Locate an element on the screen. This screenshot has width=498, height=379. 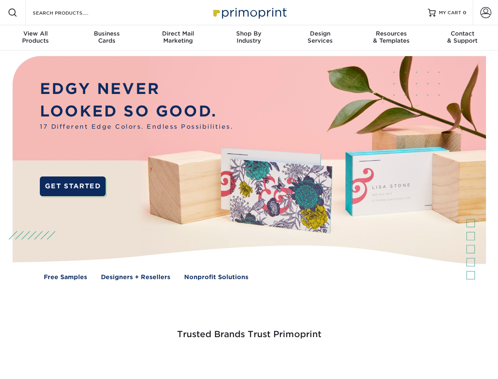
a: Contact& Support is located at coordinates (463, 38).